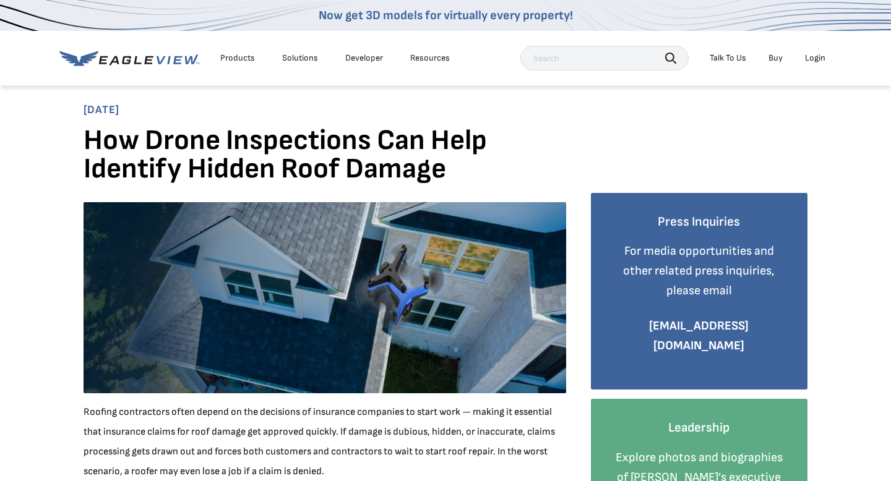 The width and height of the screenshot is (891, 481). What do you see at coordinates (815, 58) in the screenshot?
I see `div: Login` at bounding box center [815, 58].